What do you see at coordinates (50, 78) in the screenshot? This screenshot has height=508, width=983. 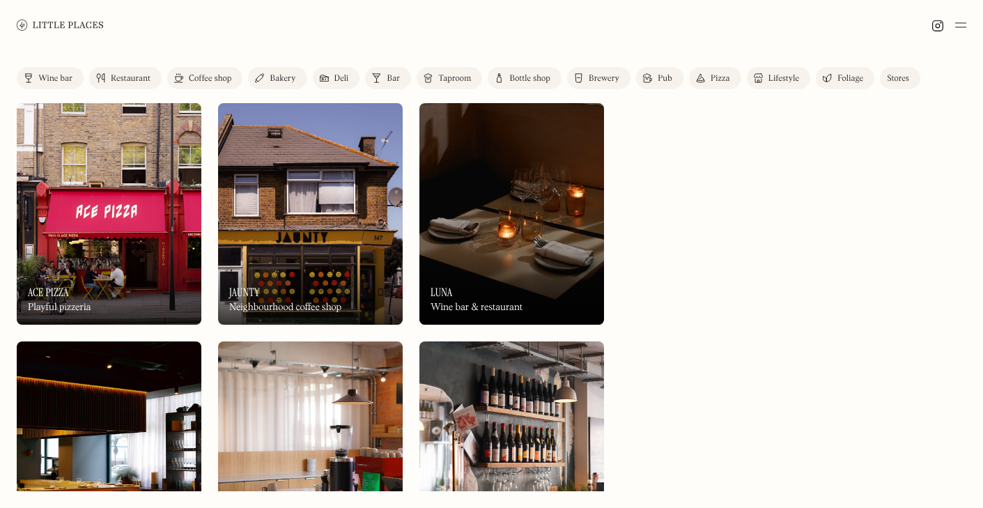 I see `a: Wine bar` at bounding box center [50, 78].